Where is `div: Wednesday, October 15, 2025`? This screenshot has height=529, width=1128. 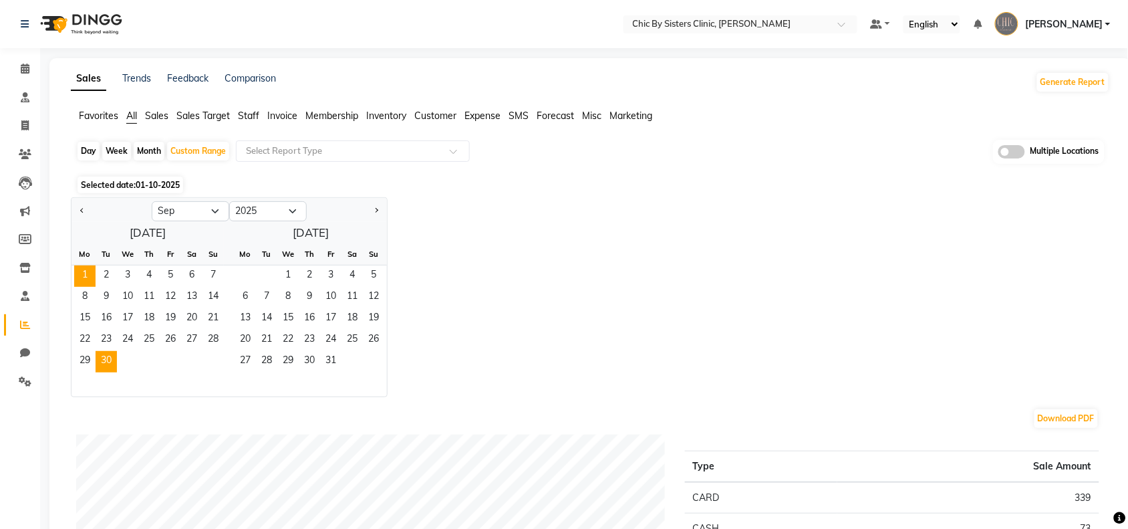 div: Wednesday, October 15, 2025 is located at coordinates (288, 319).